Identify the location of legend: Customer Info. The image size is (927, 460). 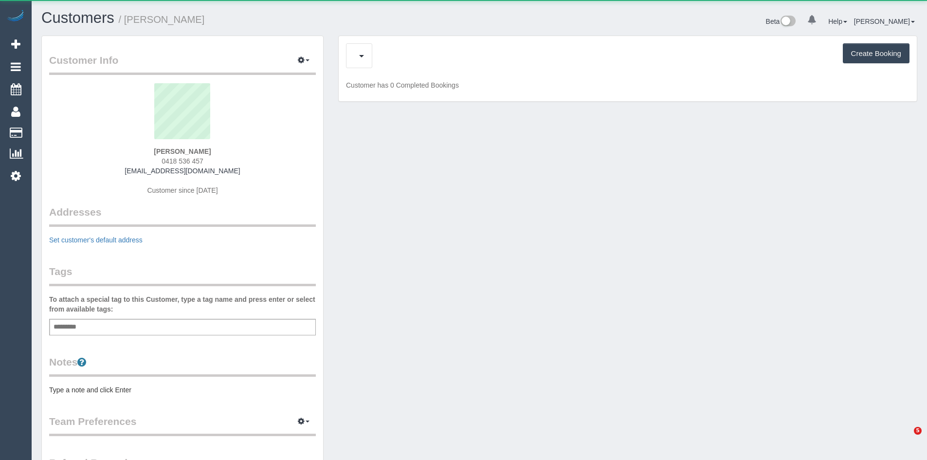
(182, 64).